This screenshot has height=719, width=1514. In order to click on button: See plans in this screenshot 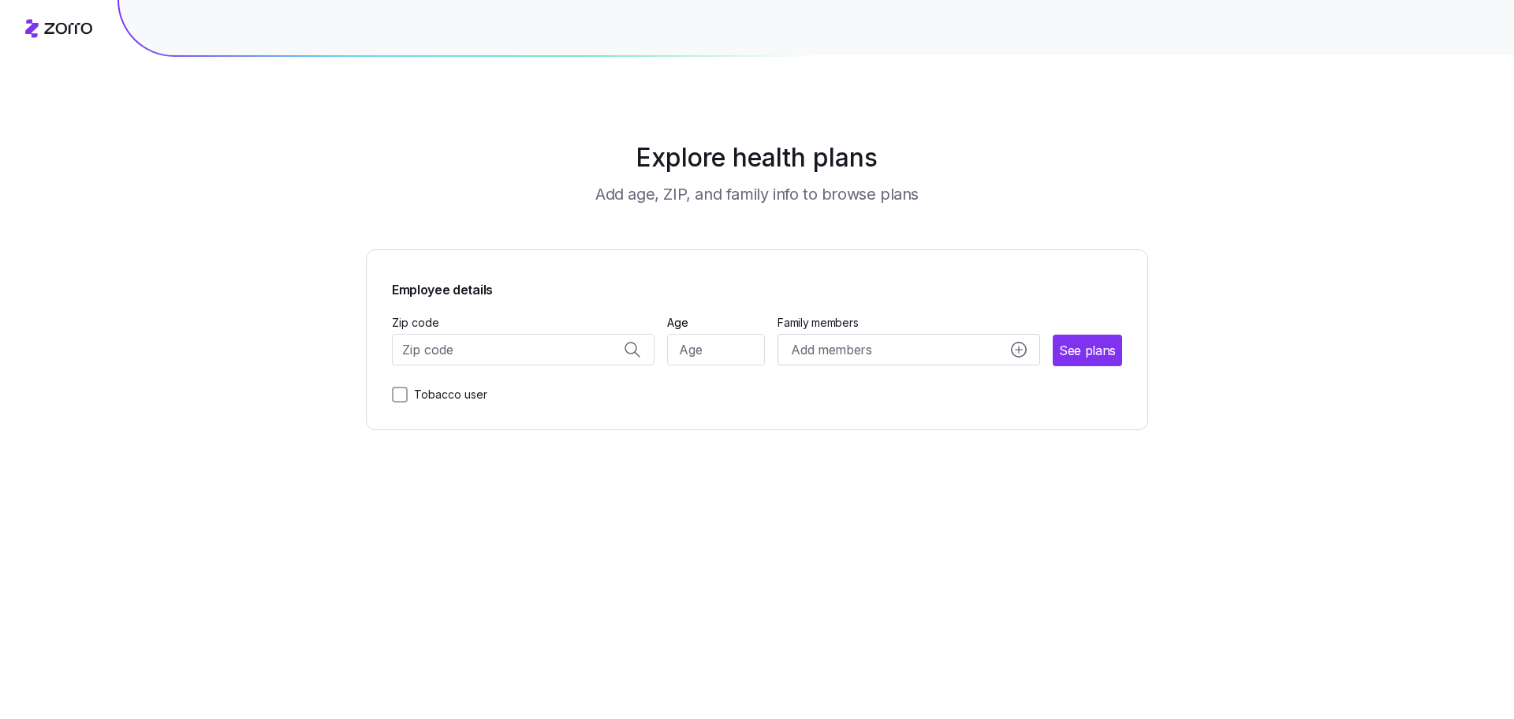, I will do `click(1088, 350)`.